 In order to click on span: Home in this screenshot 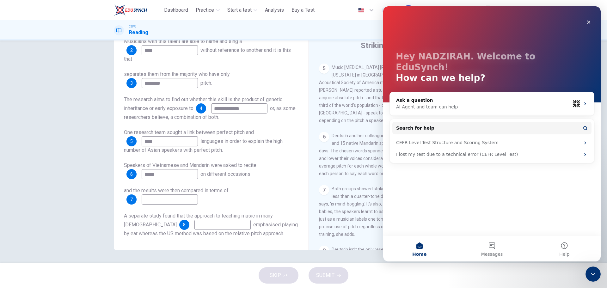, I will do `click(36, 248)`.